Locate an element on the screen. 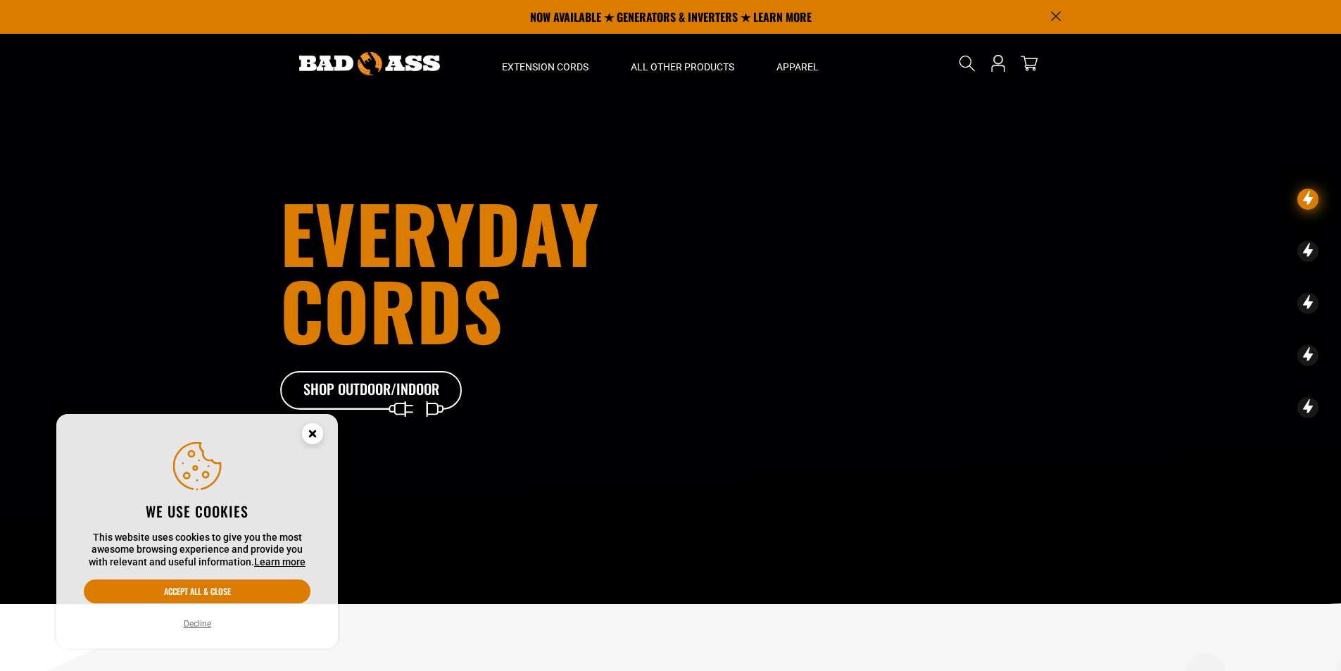 The height and width of the screenshot is (671, 1341). summary: All Other Products is located at coordinates (682, 63).